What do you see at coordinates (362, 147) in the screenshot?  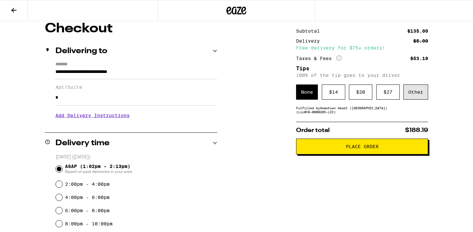 I see `span: Place Order` at bounding box center [362, 147].